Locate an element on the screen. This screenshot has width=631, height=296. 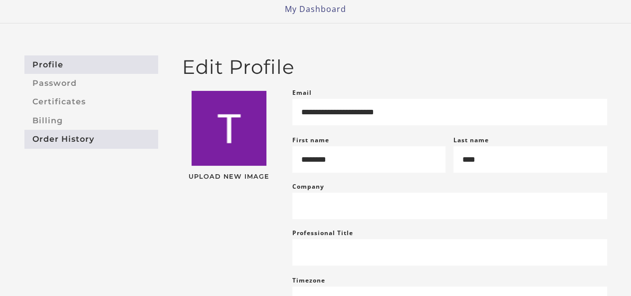
a: Billing is located at coordinates (91, 120).